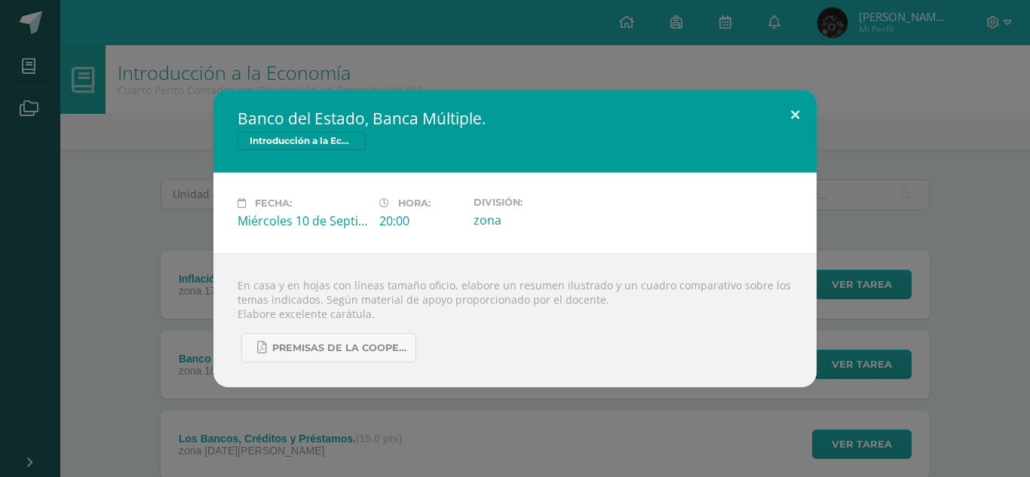 The width and height of the screenshot is (1030, 477). Describe the element at coordinates (420, 221) in the screenshot. I see `div: 20:00` at that location.